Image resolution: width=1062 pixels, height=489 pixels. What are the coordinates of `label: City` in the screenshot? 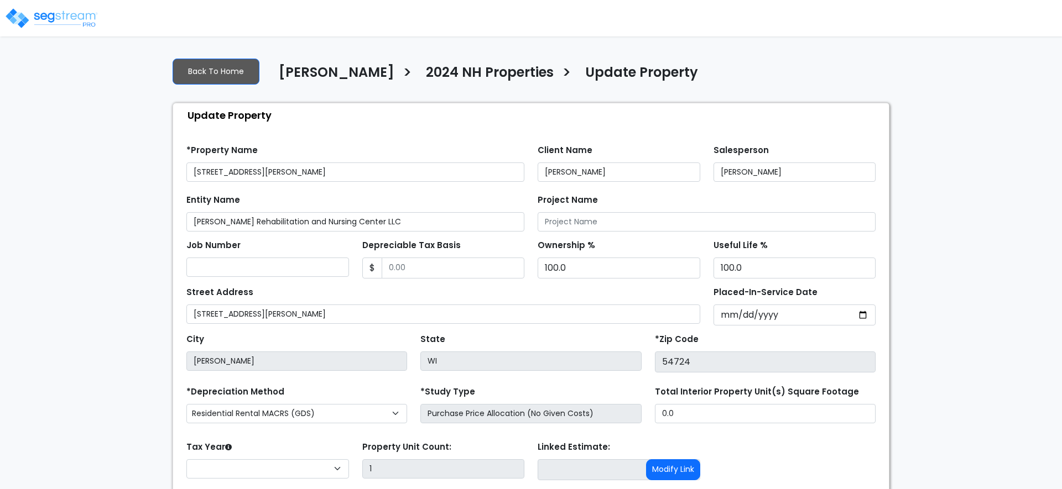 It's located at (195, 340).